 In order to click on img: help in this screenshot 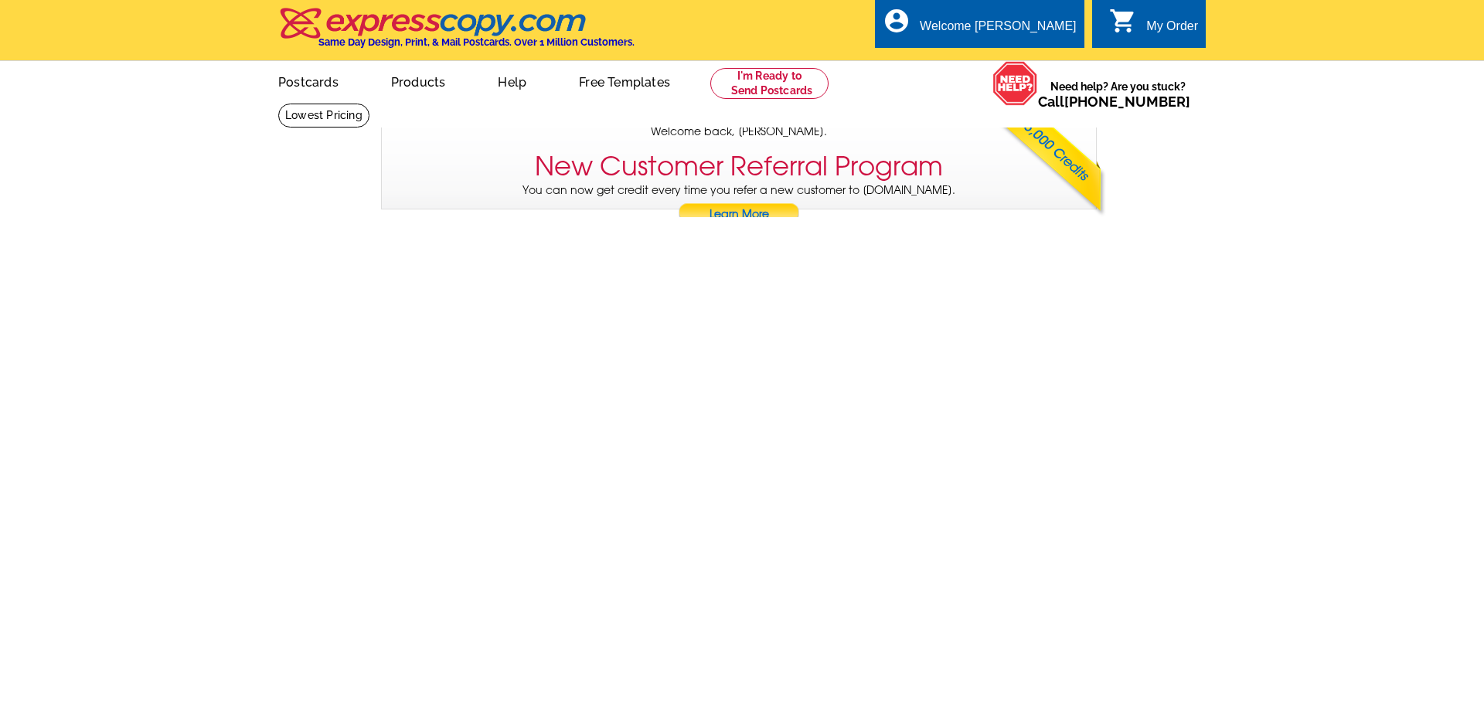, I will do `click(1015, 83)`.